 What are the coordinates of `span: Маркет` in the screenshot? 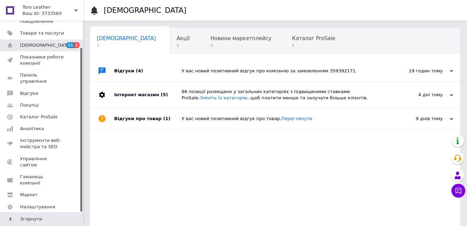 It's located at (29, 195).